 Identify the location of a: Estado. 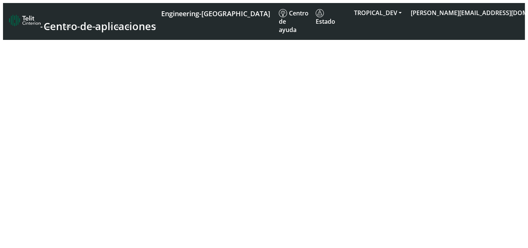
(331, 17).